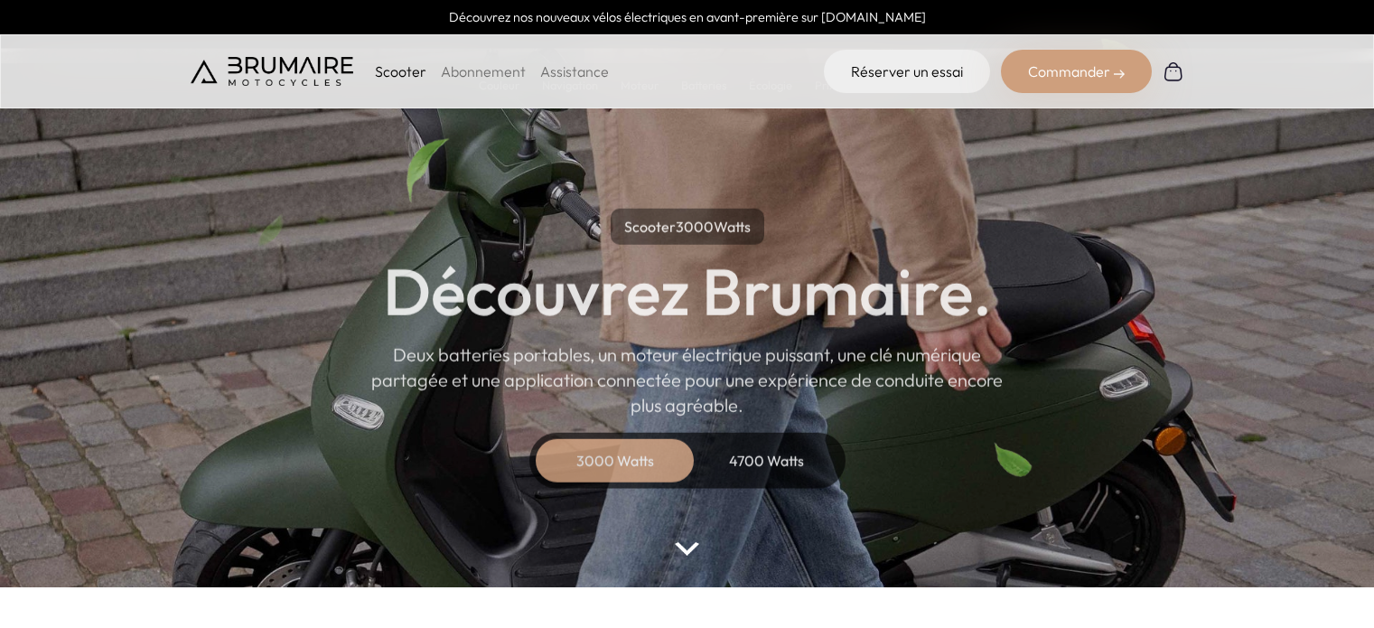 This screenshot has height=628, width=1374. What do you see at coordinates (1119, 74) in the screenshot?
I see `img: right-arrow-2.png` at bounding box center [1119, 74].